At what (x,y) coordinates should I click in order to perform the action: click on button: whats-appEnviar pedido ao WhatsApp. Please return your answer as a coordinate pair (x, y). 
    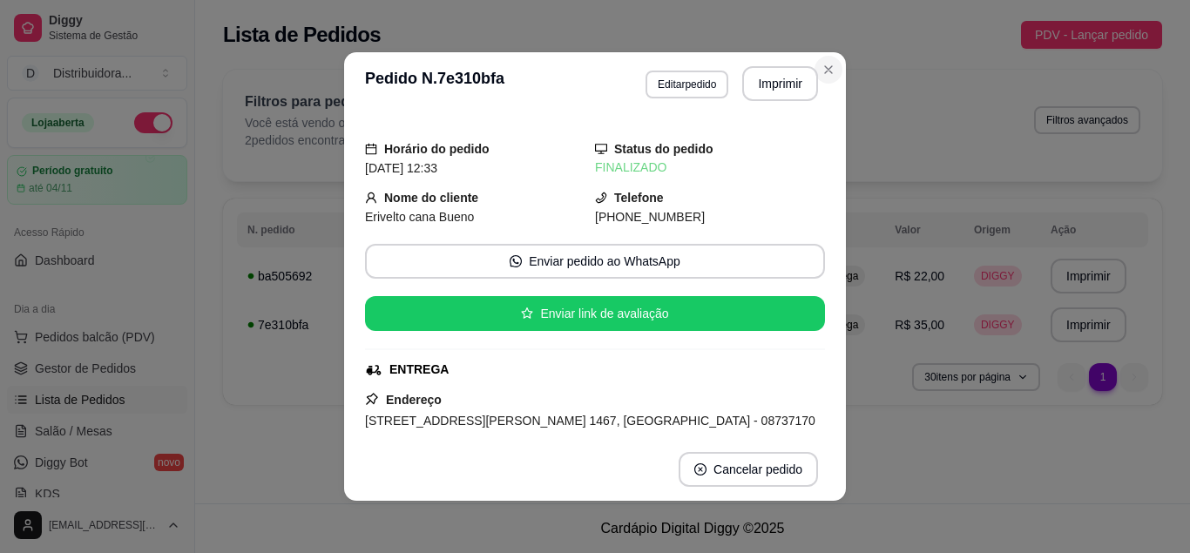
    Looking at the image, I should click on (595, 261).